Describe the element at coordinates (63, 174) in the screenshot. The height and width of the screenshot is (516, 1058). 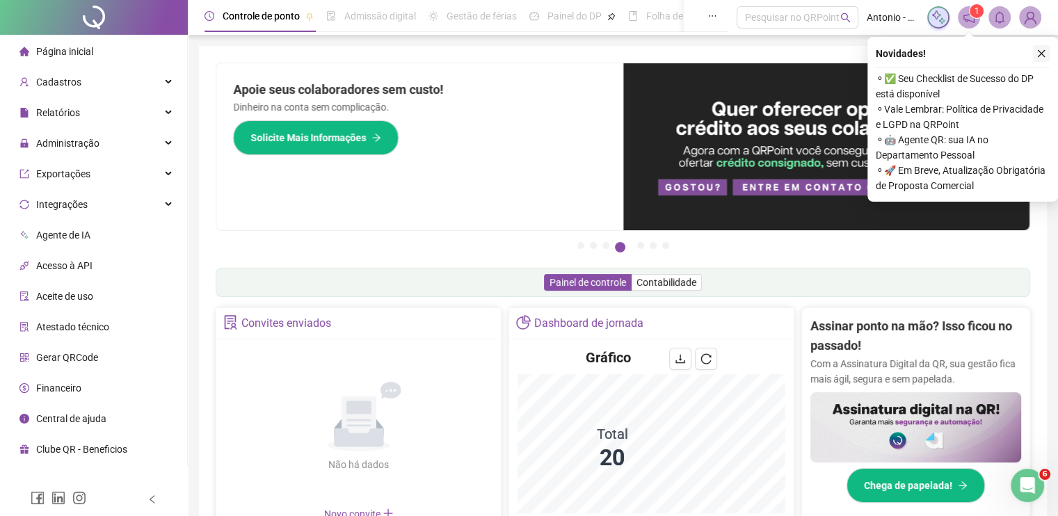
I see `span: Exportações` at that location.